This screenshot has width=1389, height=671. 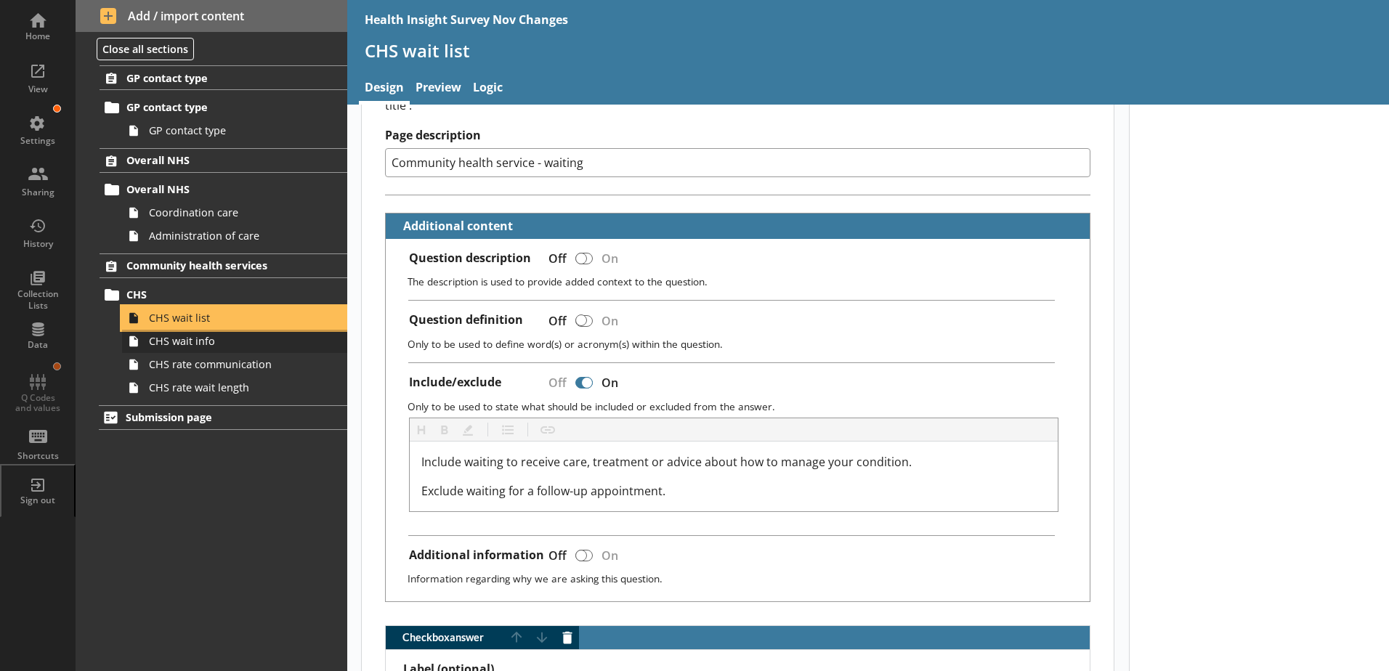 I want to click on div: Collection Lists, so click(x=38, y=299).